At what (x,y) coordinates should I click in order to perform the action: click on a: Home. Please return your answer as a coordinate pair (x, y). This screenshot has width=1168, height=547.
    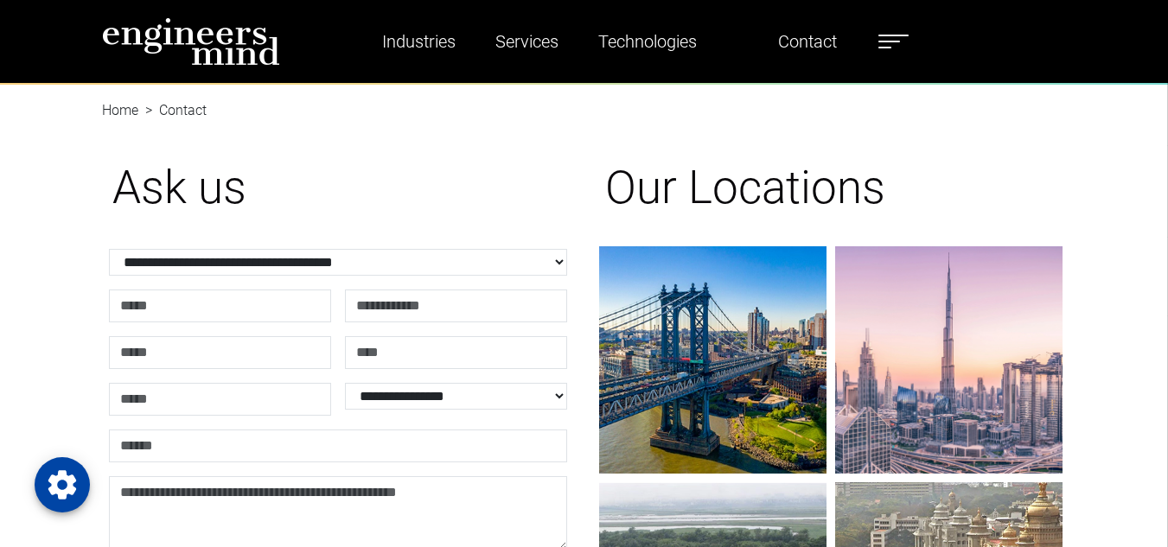
    Looking at the image, I should click on (120, 110).